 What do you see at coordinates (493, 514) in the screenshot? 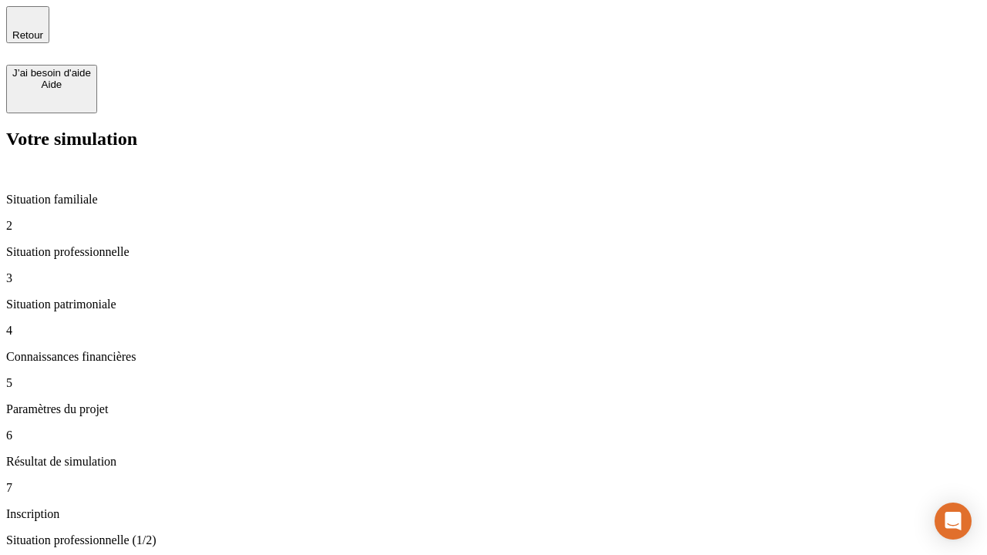
I see `p: Inscription` at bounding box center [493, 514].